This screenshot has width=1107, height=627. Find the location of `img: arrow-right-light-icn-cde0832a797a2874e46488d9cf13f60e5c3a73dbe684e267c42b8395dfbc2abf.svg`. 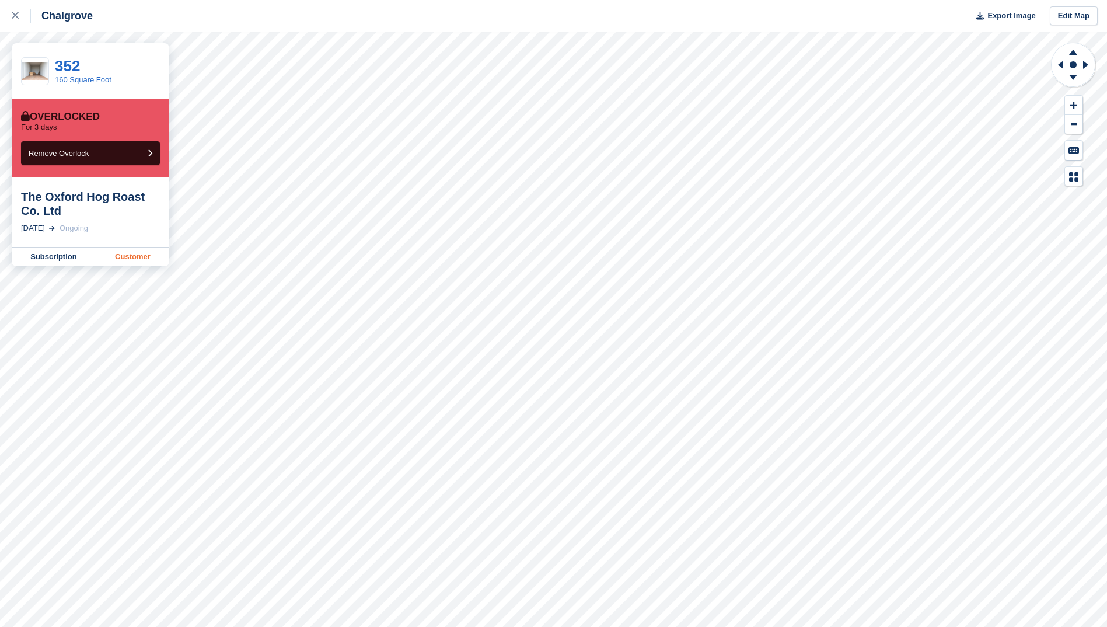

img: arrow-right-light-icn-cde0832a797a2874e46488d9cf13f60e5c3a73dbe684e267c42b8395dfbc2abf.svg is located at coordinates (52, 228).